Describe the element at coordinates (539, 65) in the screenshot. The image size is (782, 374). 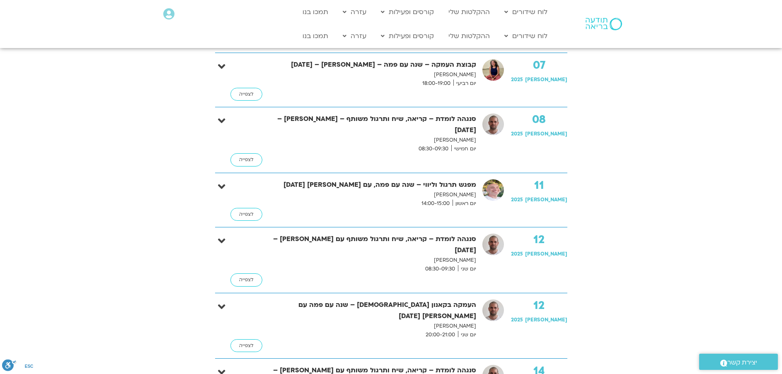
I see `strong: 07` at that location.